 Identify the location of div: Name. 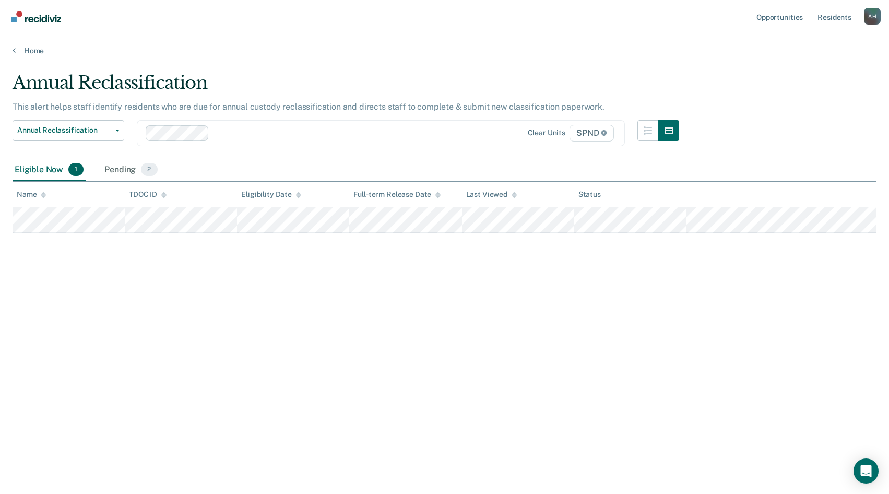
(31, 194).